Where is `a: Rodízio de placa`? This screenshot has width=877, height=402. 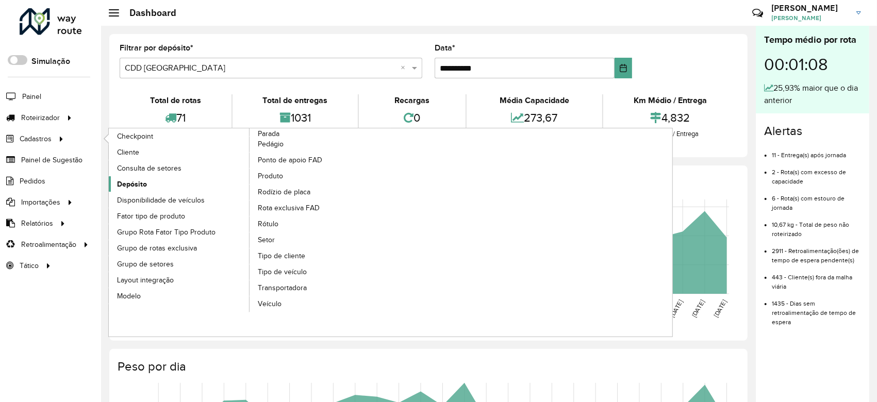 a: Rodízio de placa is located at coordinates (320, 192).